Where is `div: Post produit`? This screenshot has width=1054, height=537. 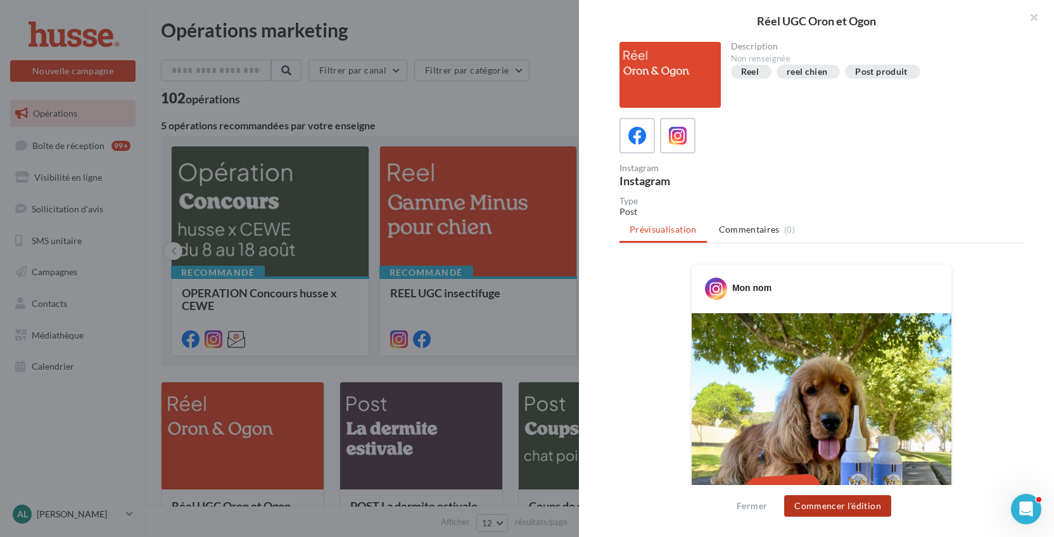 div: Post produit is located at coordinates (881, 72).